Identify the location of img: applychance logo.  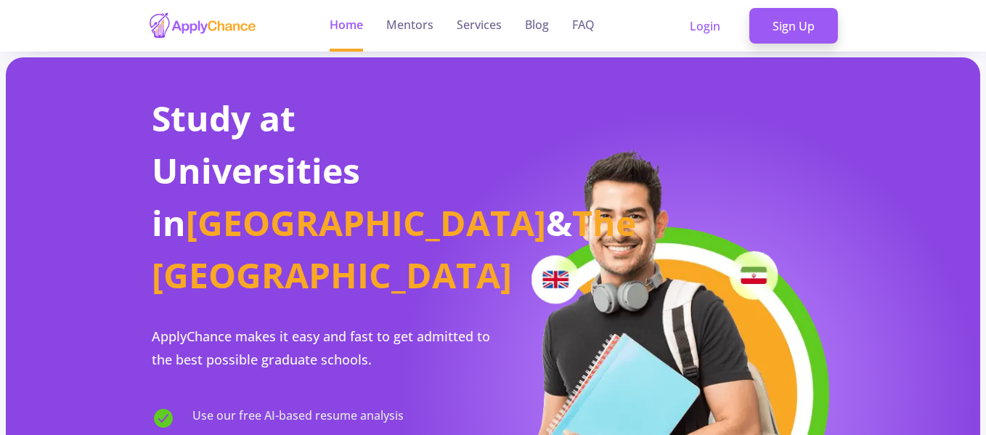
(203, 25).